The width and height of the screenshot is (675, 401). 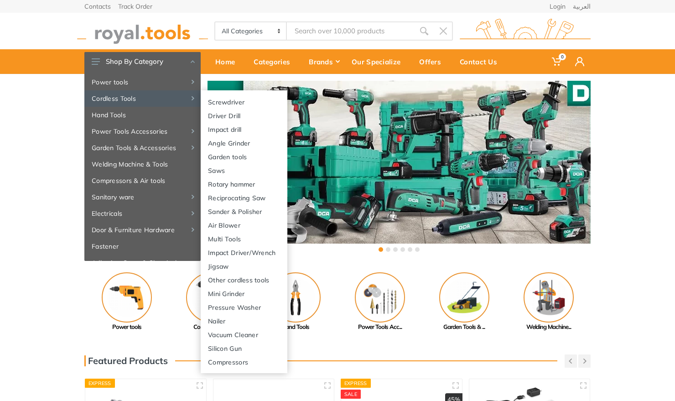 I want to click on div: Contact Us, so click(x=481, y=62).